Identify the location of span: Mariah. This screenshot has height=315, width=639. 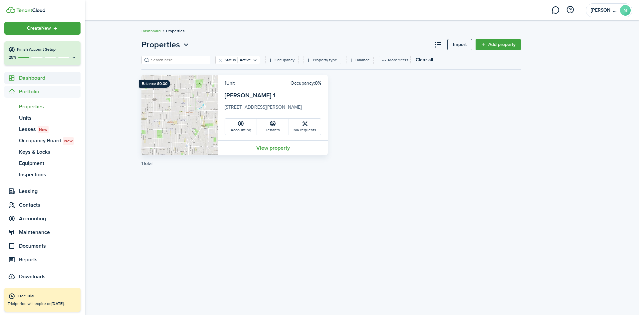
(604, 10).